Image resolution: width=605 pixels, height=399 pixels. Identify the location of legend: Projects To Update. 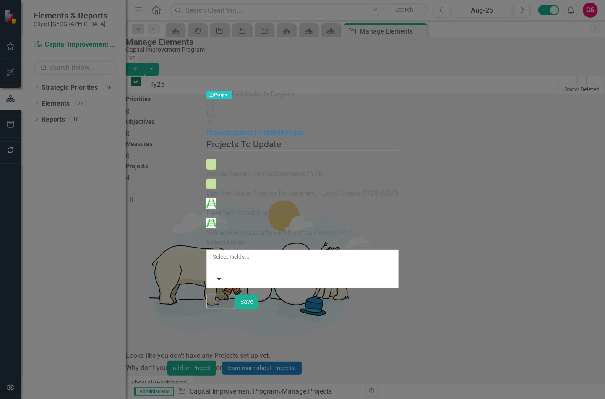
(302, 144).